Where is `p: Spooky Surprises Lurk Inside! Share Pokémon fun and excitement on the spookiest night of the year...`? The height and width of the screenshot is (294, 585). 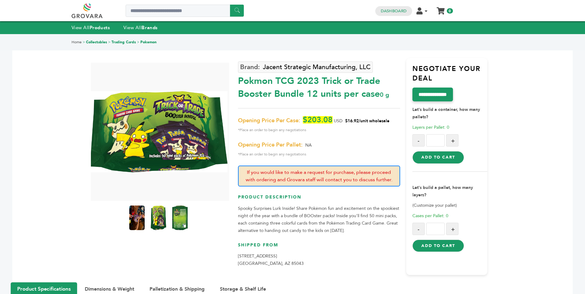
p: Spooky Surprises Lurk Inside! Share Pokémon fun and excitement on the spookiest night of the year... is located at coordinates (319, 219).